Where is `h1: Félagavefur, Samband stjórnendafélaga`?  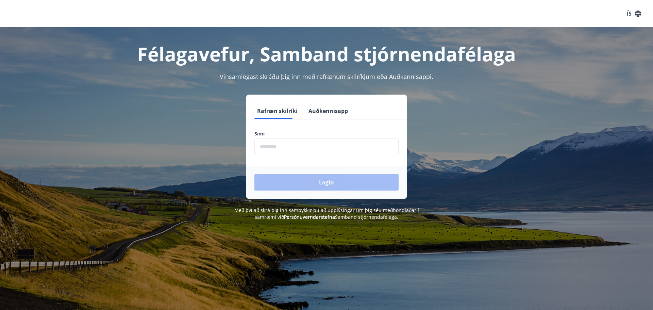
h1: Félagavefur, Samband stjórnendafélaga is located at coordinates (327, 54).